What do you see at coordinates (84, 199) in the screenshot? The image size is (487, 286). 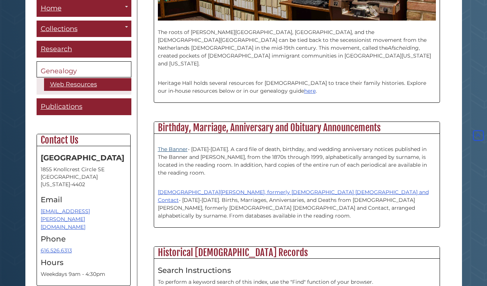 I see `h4: Email` at bounding box center [84, 199].